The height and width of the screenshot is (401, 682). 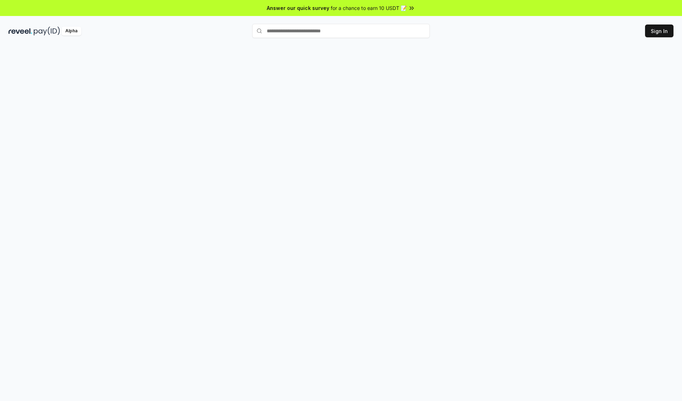 I want to click on img: reveel_dark, so click(x=20, y=31).